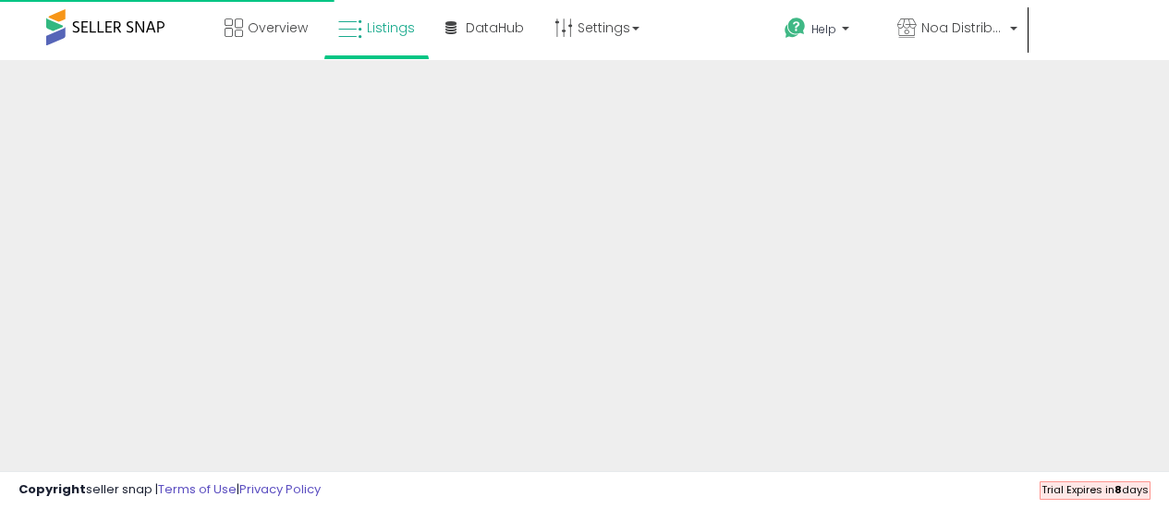 The width and height of the screenshot is (1169, 509). I want to click on strong: Copyright, so click(52, 489).